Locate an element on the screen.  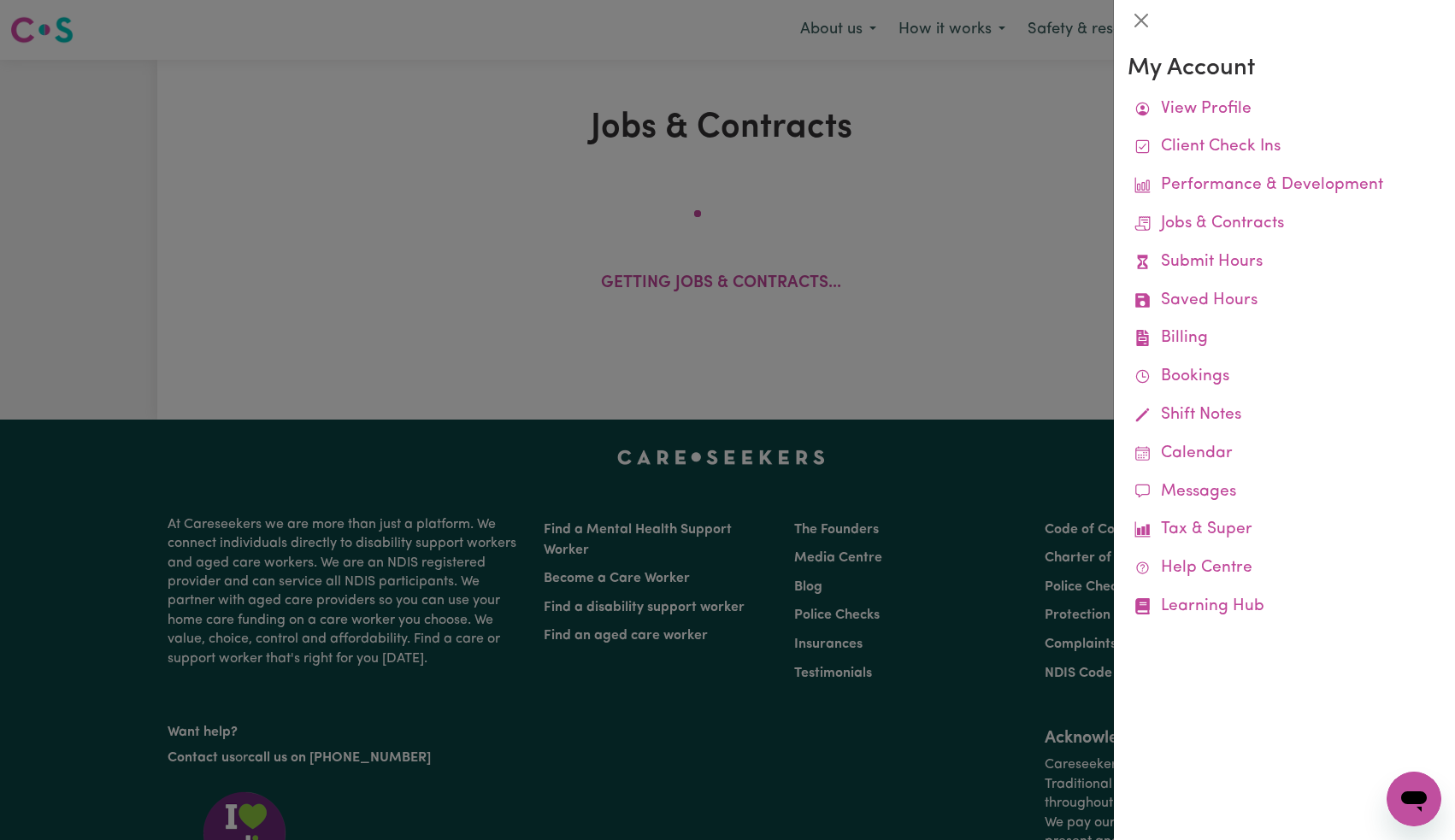
a: Calendar is located at coordinates (1284, 453).